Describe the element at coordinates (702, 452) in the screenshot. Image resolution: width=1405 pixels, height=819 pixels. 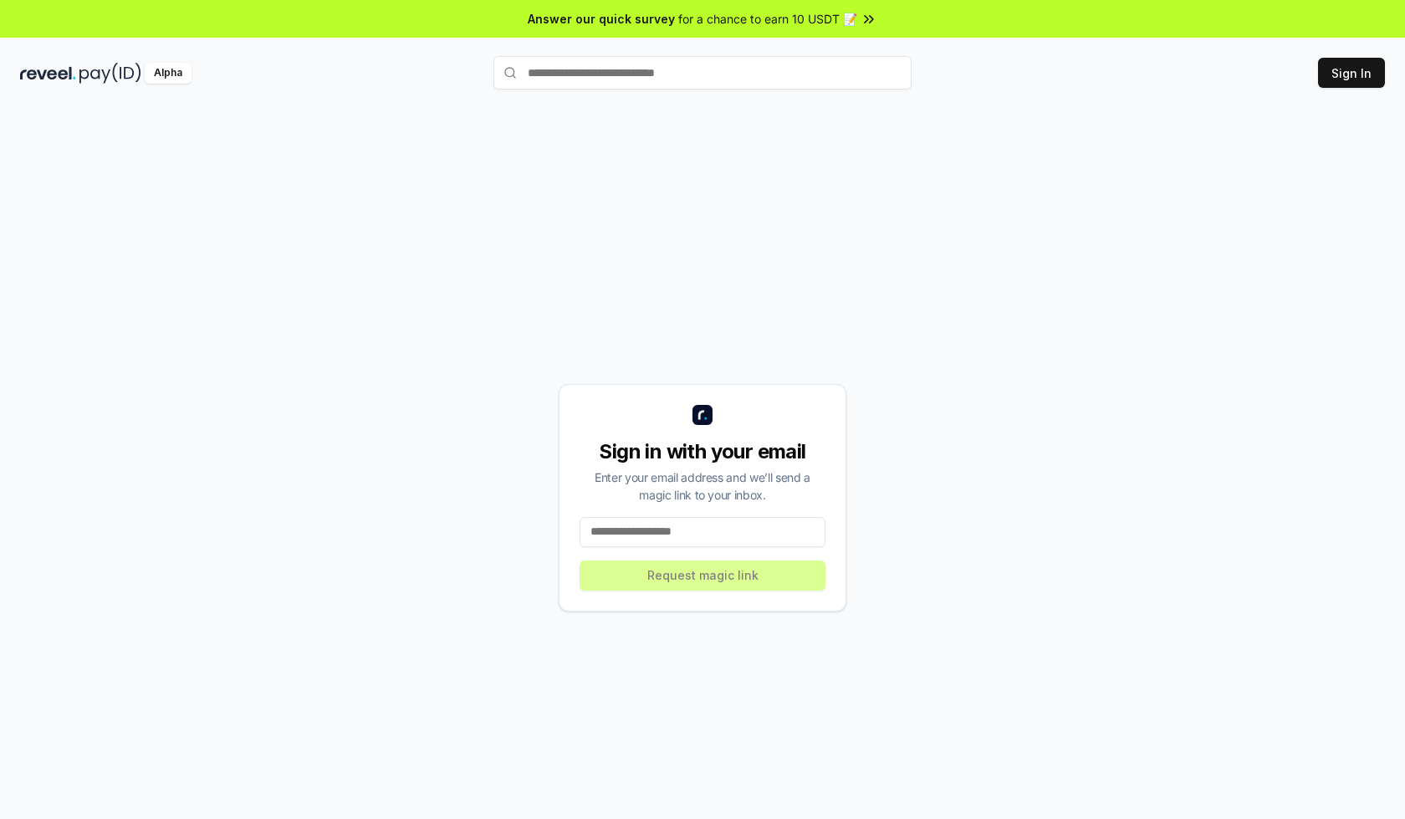
I see `div: Sign in with your email` at that location.